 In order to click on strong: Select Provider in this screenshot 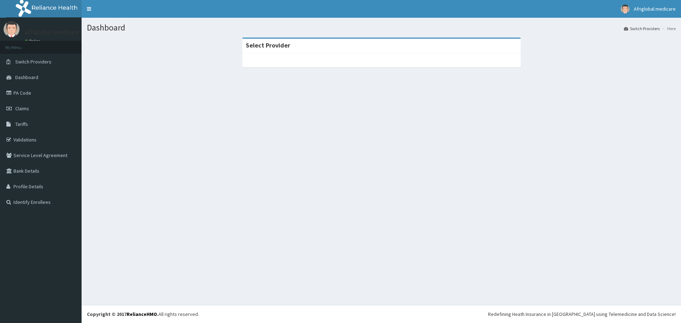, I will do `click(268, 45)`.